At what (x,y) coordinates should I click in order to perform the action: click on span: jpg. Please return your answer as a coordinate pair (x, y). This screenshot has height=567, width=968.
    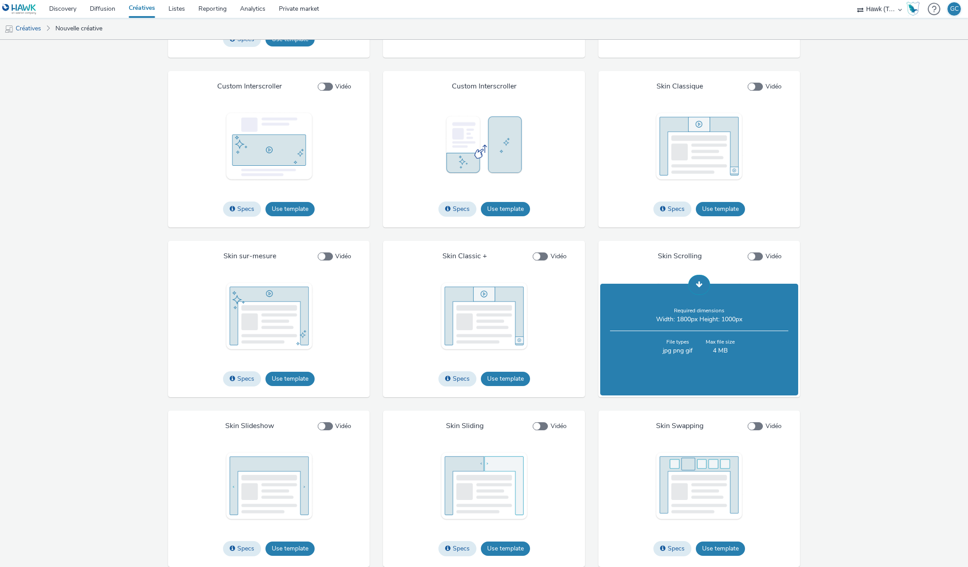
    Looking at the image, I should click on (668, 350).